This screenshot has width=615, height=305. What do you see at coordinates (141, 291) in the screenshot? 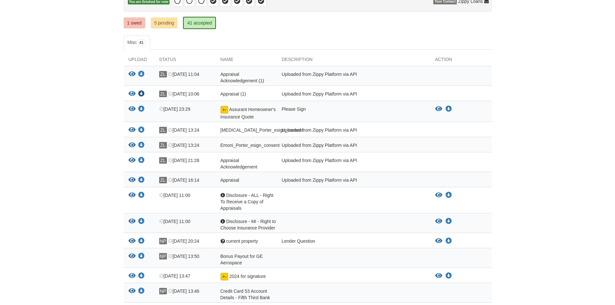
I see `a: Download Credit Card 53 Account Details - Fifth Third Bank` at bounding box center [141, 291].